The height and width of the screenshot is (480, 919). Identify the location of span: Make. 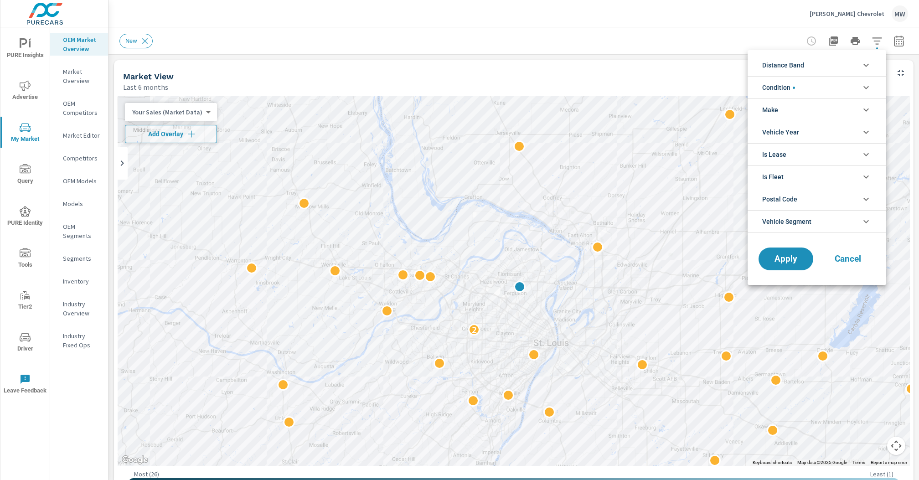
(770, 110).